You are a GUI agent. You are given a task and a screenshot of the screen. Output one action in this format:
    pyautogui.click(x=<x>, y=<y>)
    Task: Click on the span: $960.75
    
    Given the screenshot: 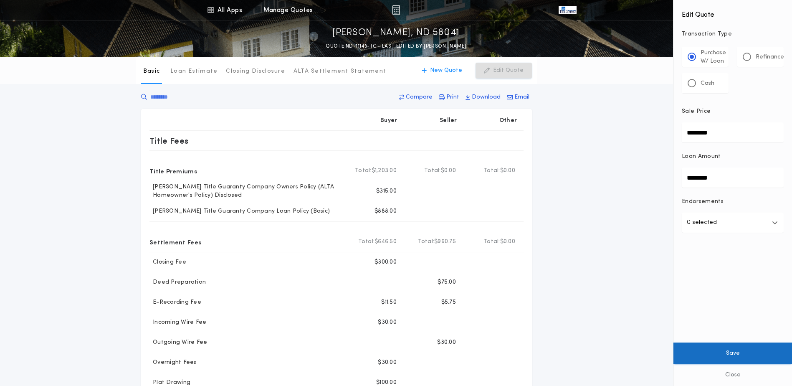 What is the action you would take?
    pyautogui.click(x=445, y=242)
    